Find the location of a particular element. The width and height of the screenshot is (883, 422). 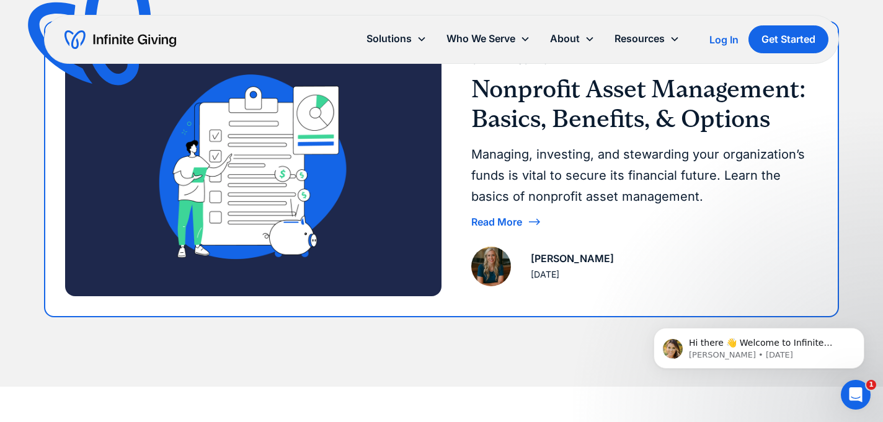

a: home is located at coordinates (120, 40).